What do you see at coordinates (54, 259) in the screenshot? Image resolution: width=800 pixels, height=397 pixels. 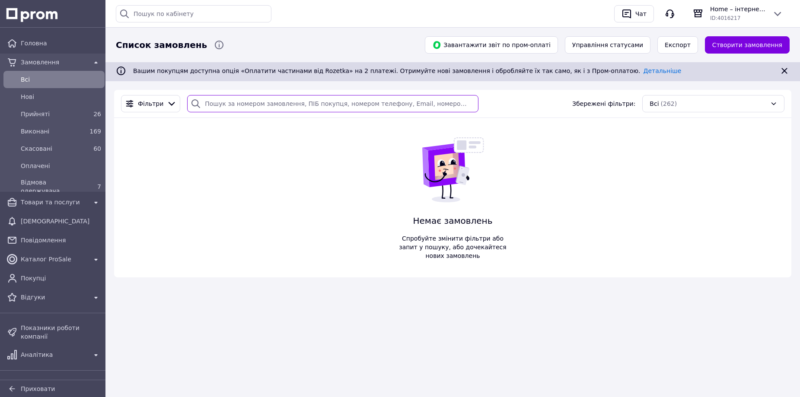 I see `span: Каталог ProSale` at bounding box center [54, 259].